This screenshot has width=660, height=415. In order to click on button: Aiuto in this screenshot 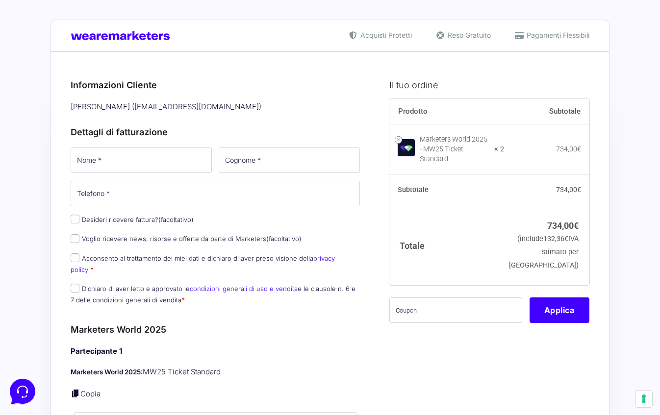, I will do `click(158, 326)`.